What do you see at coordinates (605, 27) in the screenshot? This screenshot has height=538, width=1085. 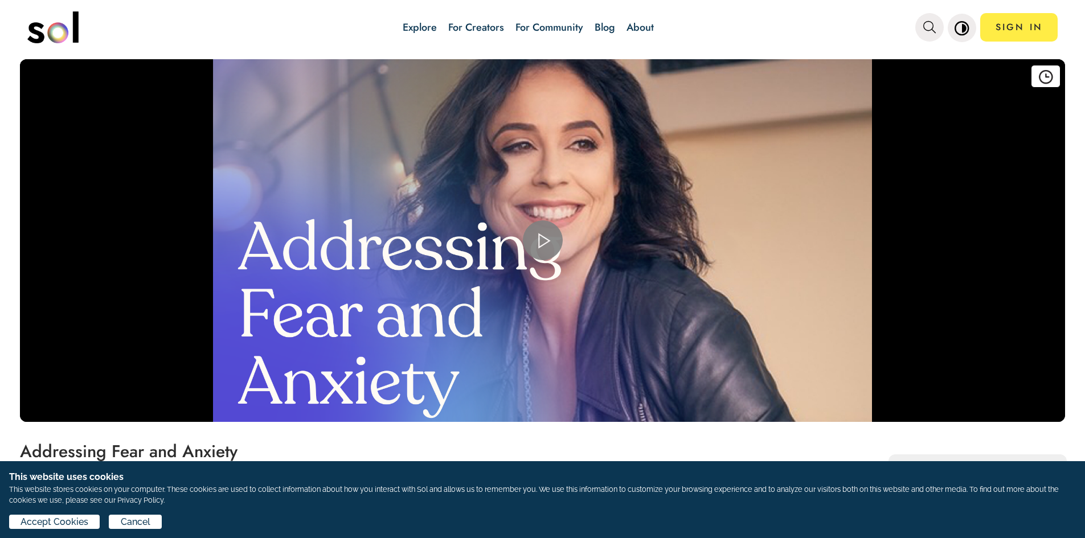 I see `a: Blog` at bounding box center [605, 27].